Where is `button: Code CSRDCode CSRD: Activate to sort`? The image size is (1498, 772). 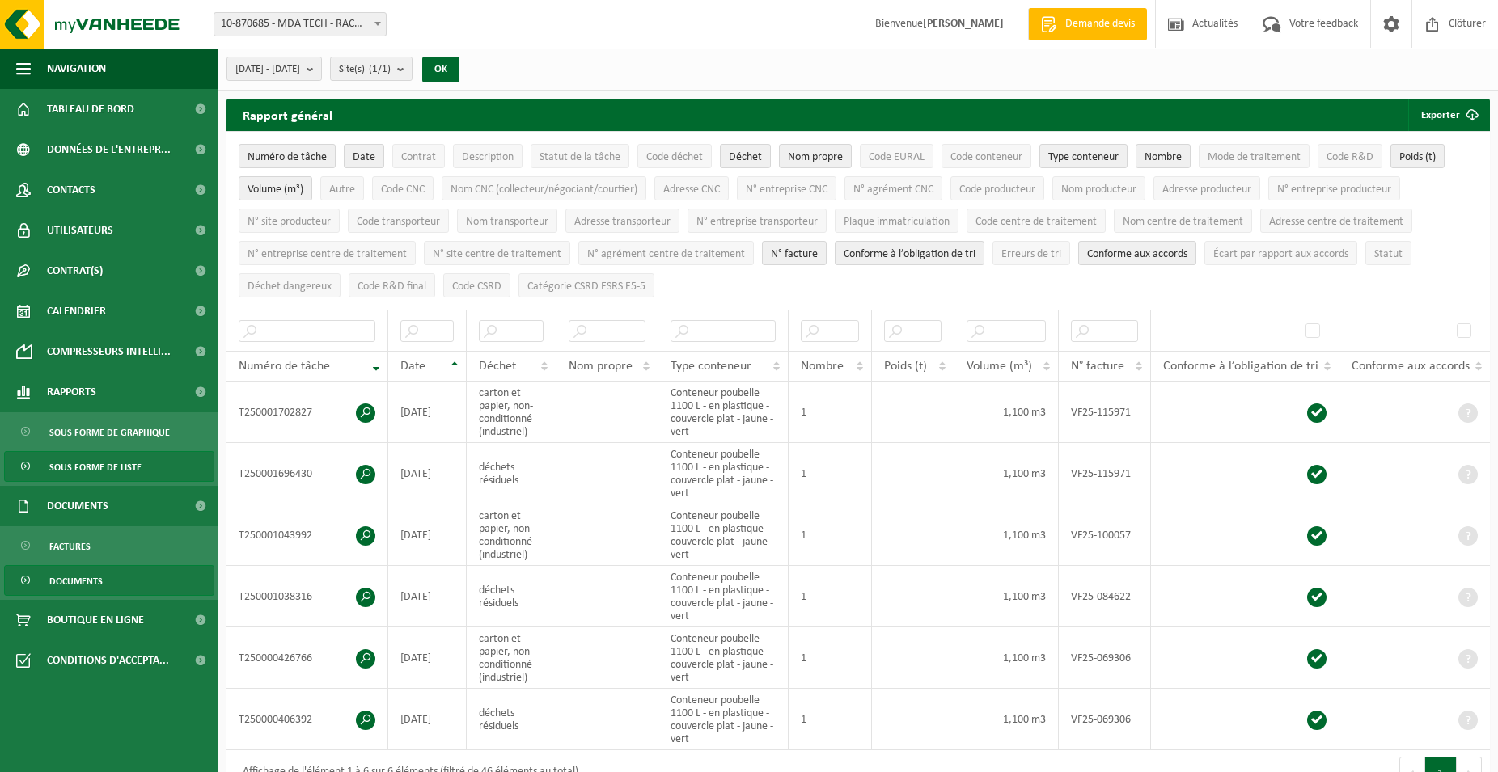
button: Code CSRDCode CSRD: Activate to sort is located at coordinates (476, 285).